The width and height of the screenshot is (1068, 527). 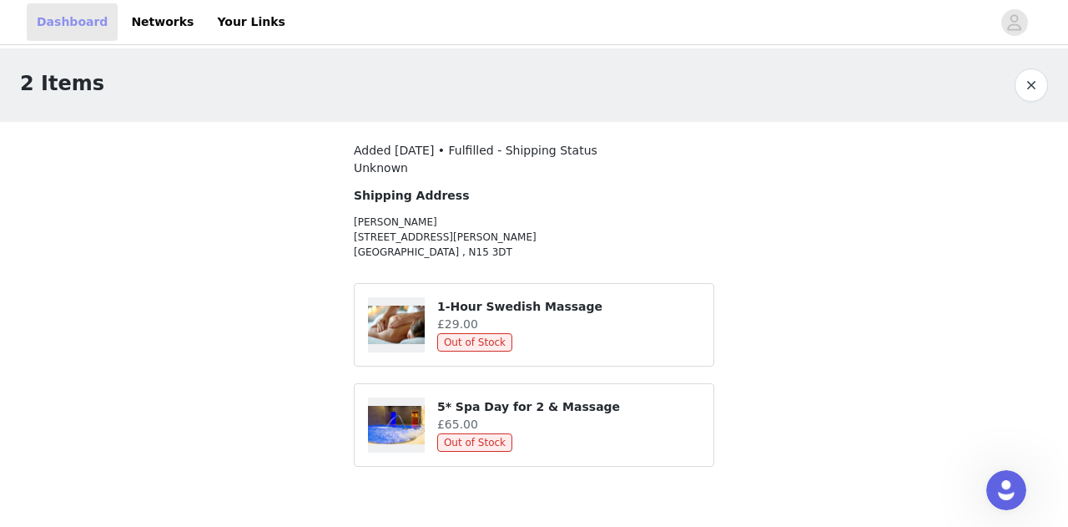 I want to click on h4: 5* Spa Day for 2 & Massage, so click(x=568, y=406).